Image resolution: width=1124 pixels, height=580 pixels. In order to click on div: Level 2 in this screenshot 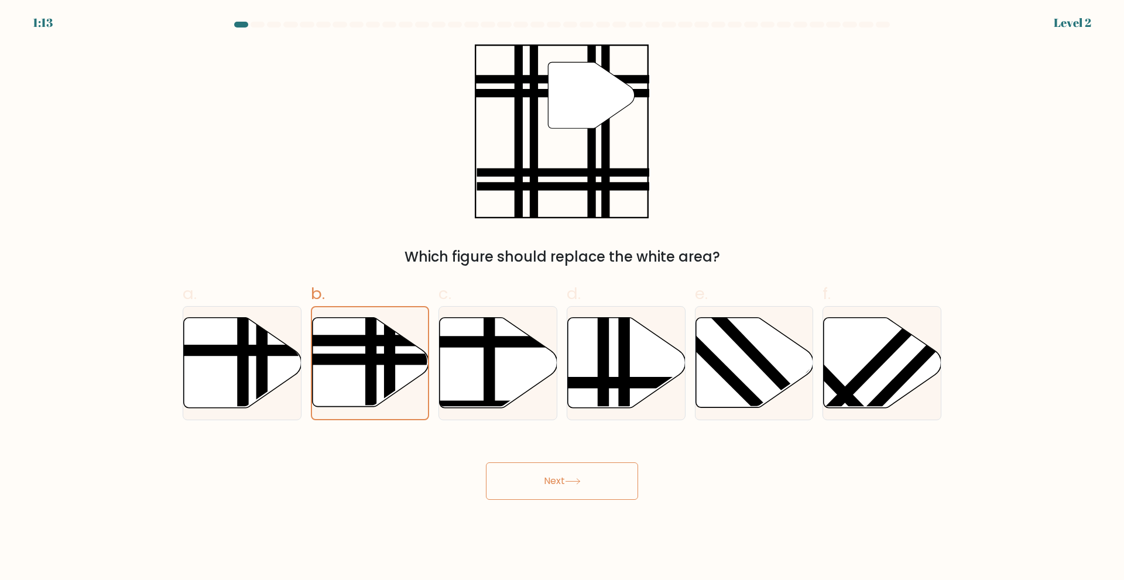, I will do `click(1073, 23)`.